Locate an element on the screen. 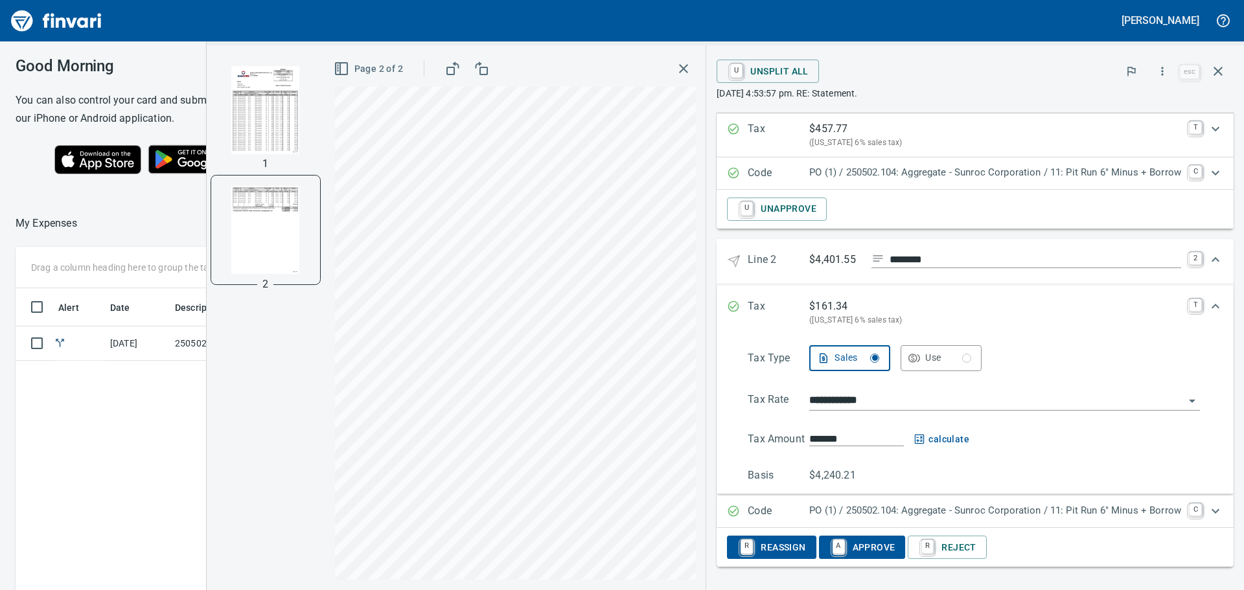  p: Tax Amount is located at coordinates (778, 439).